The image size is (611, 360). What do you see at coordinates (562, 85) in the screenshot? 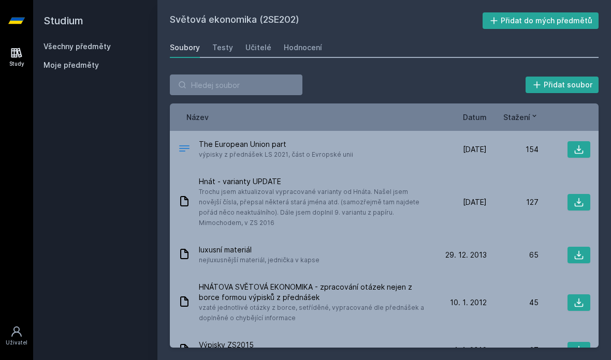
I see `a: Přidat soubor` at bounding box center [562, 85].